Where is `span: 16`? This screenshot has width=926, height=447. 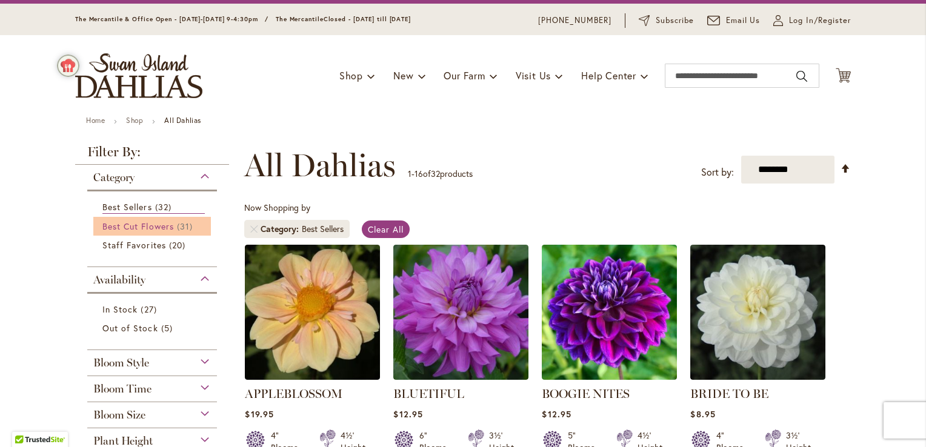
span: 16 is located at coordinates (419, 173).